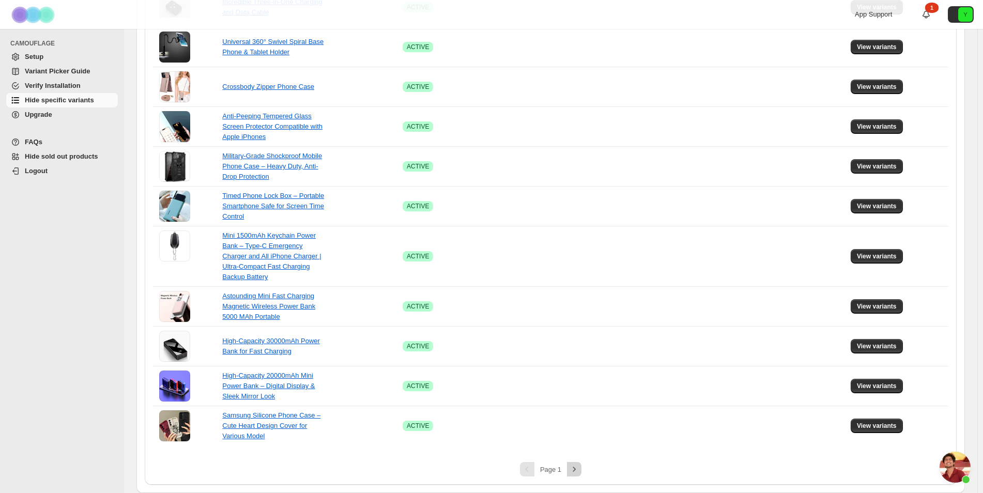 This screenshot has width=983, height=493. Describe the element at coordinates (34, 56) in the screenshot. I see `span: Setup` at that location.